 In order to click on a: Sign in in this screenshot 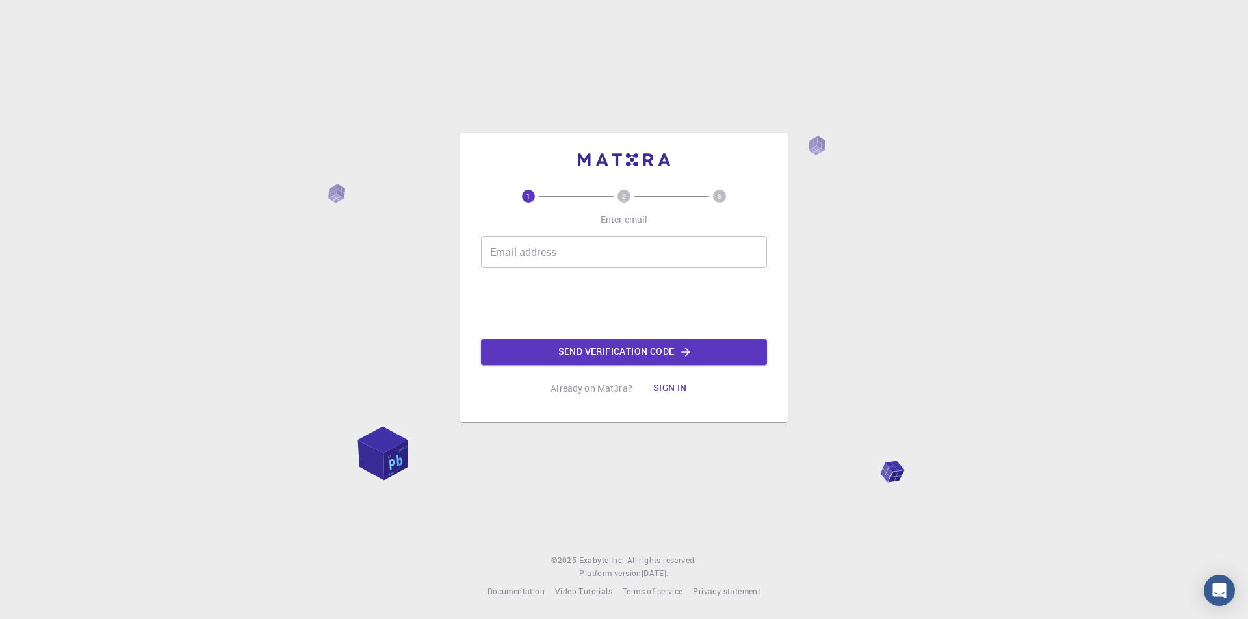, I will do `click(670, 389)`.